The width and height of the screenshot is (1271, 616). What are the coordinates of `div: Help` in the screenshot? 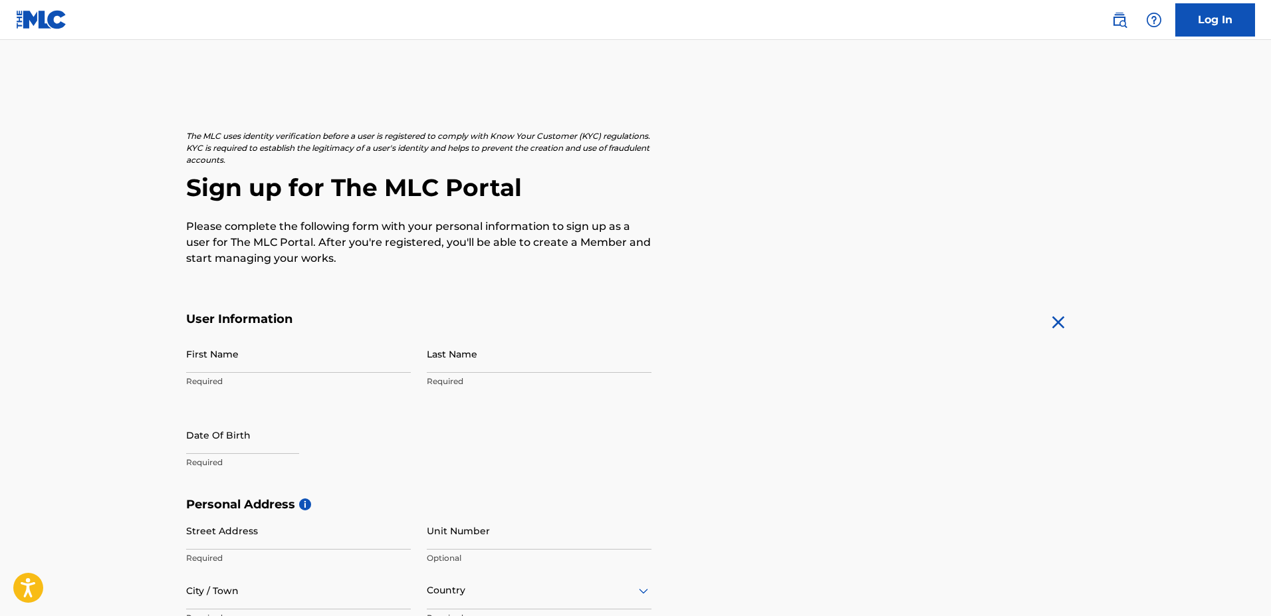 It's located at (1154, 20).